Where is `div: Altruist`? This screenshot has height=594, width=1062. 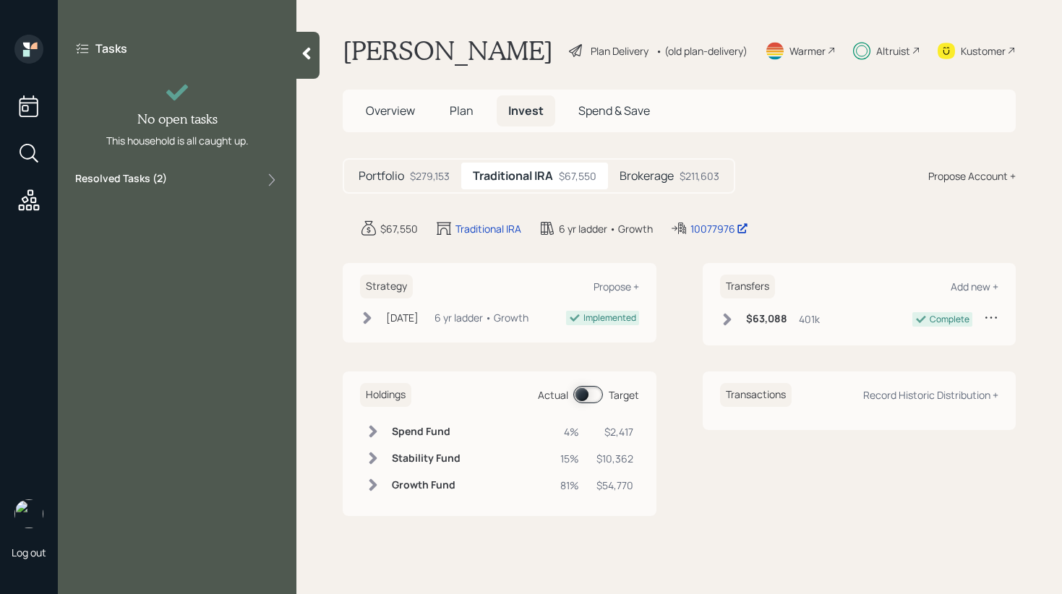 div: Altruist is located at coordinates (893, 51).